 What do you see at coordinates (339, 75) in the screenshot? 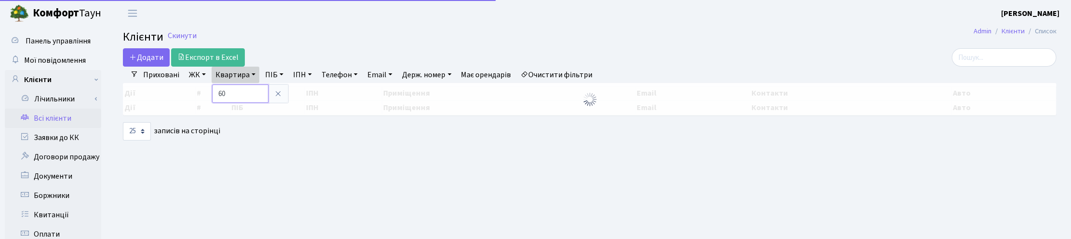
I see `a: Телефон` at bounding box center [339, 75].